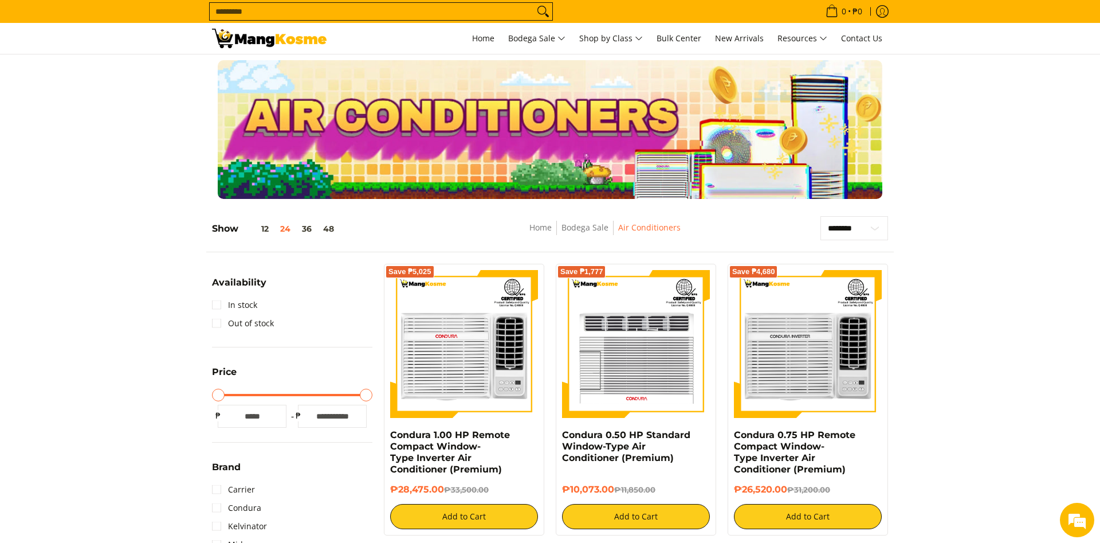  What do you see at coordinates (410, 272) in the screenshot?
I see `span: Save ₱5,025` at bounding box center [410, 272].